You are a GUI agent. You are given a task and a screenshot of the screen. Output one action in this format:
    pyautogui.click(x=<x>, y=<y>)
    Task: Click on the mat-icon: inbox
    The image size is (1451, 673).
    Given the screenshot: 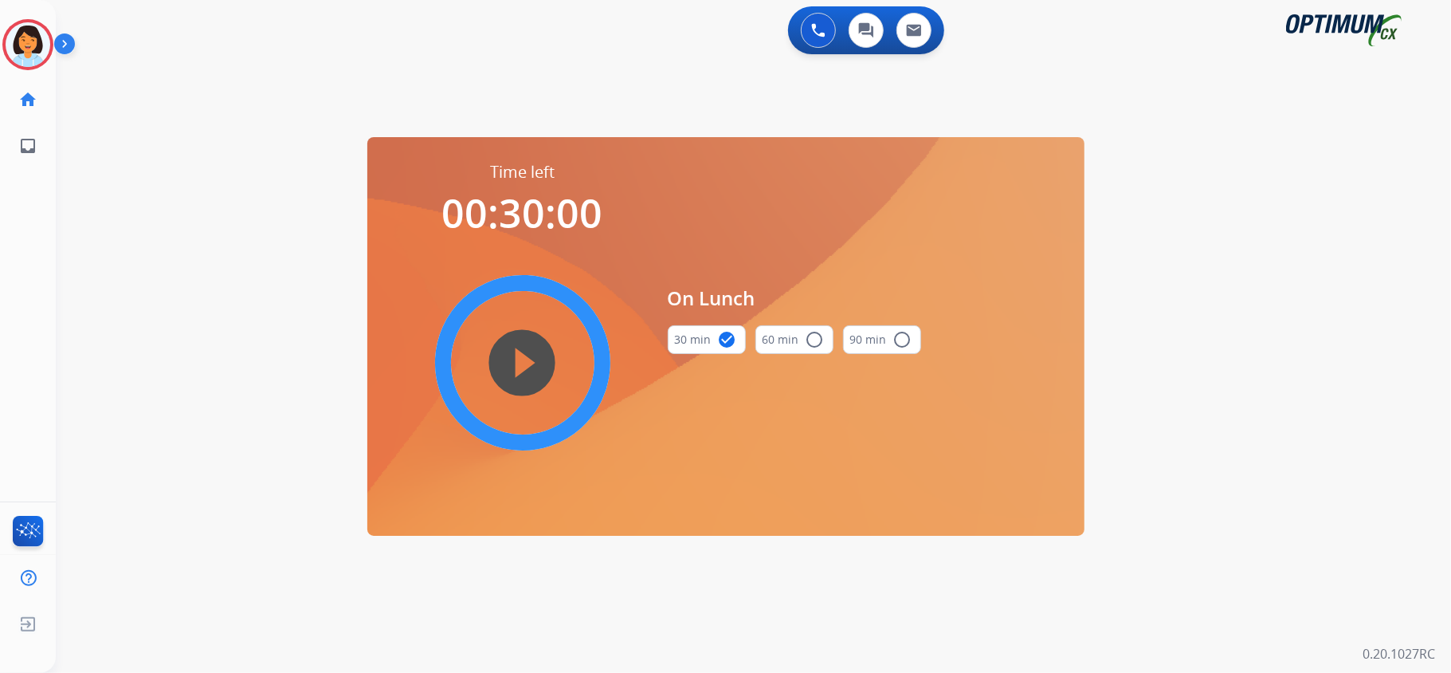 What is the action you would take?
    pyautogui.click(x=28, y=146)
    